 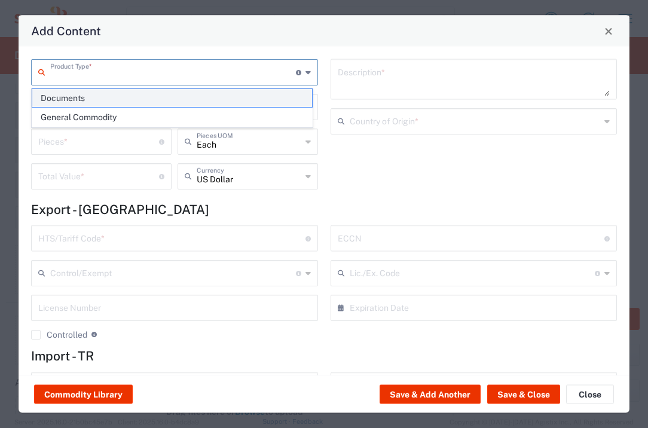 I want to click on button: Commodity Library, so click(x=83, y=394).